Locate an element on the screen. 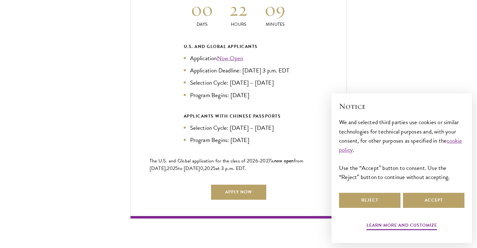 This screenshot has width=477, height=248. span: is is located at coordinates (272, 161).